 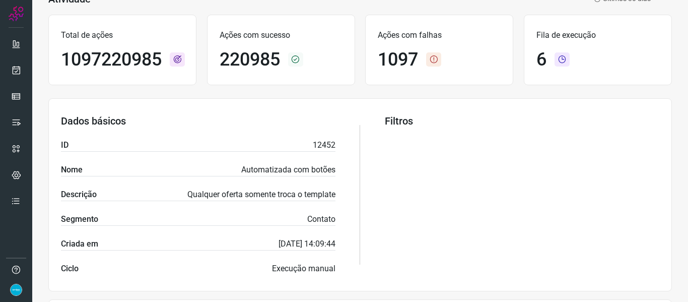 What do you see at coordinates (288, 170) in the screenshot?
I see `p: Automatizada com botões` at bounding box center [288, 170].